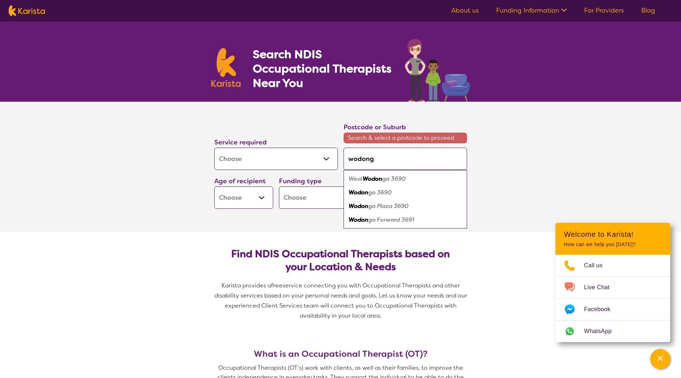 The width and height of the screenshot is (681, 378). Describe the element at coordinates (613, 298) in the screenshot. I see `ul: Choose channel` at that location.